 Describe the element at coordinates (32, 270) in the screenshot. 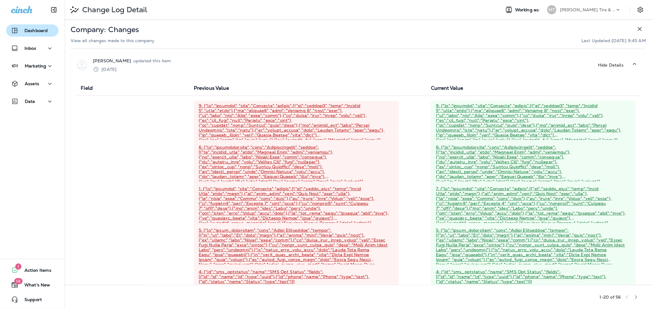

I see `button: 1Action Items` at that location.